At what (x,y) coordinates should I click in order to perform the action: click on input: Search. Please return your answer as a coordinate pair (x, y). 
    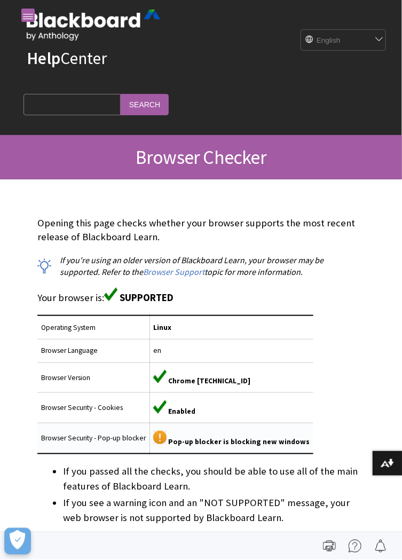
    Looking at the image, I should click on (145, 104).